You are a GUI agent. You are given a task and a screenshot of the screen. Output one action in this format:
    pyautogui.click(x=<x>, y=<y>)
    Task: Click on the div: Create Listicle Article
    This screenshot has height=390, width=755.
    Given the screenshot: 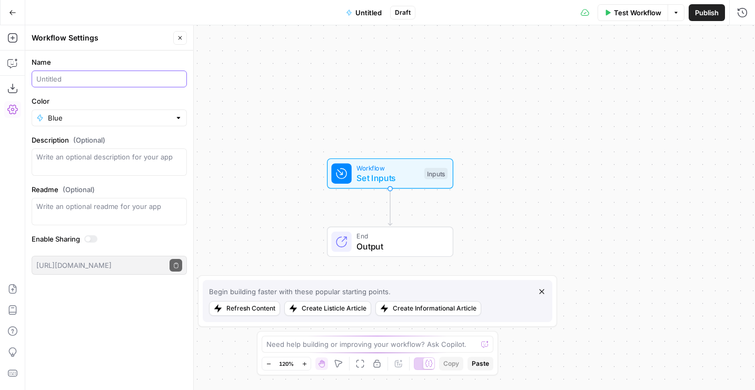 What is the action you would take?
    pyautogui.click(x=334, y=308)
    